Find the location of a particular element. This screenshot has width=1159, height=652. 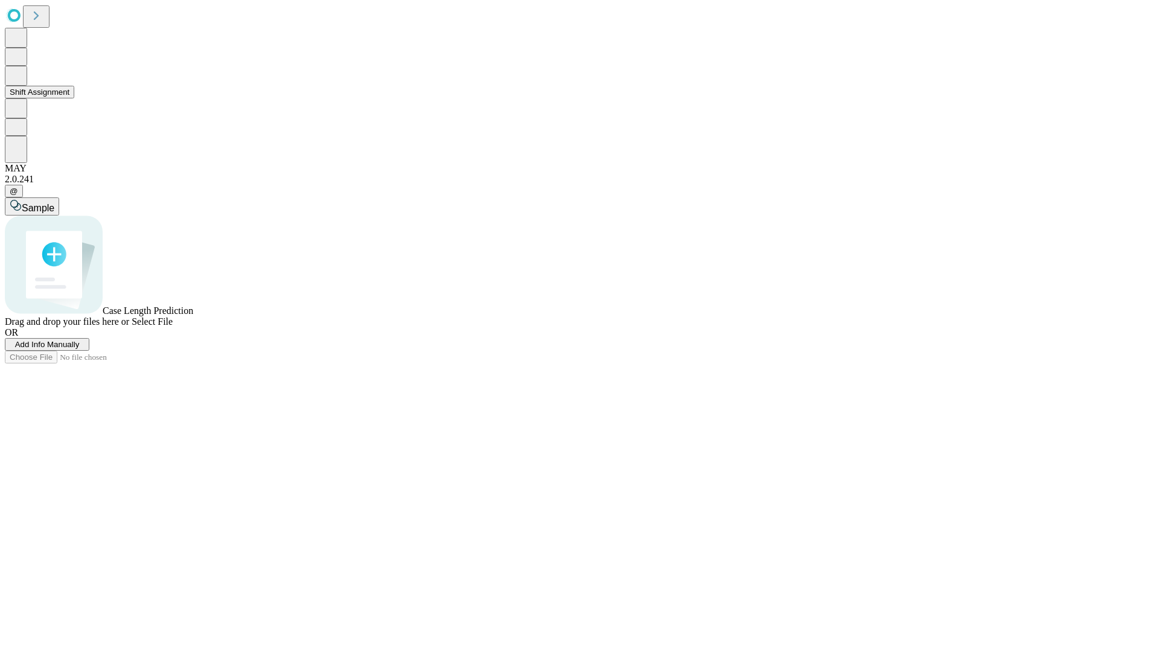

span: OR is located at coordinates (11, 332).